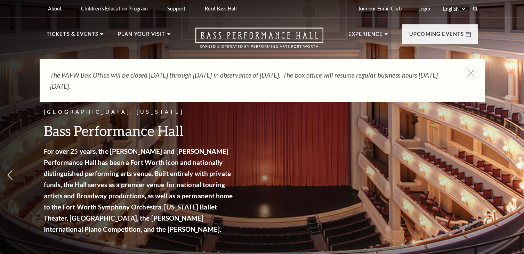 This screenshot has width=524, height=254. Describe the element at coordinates (55, 8) in the screenshot. I see `p: About` at that location.